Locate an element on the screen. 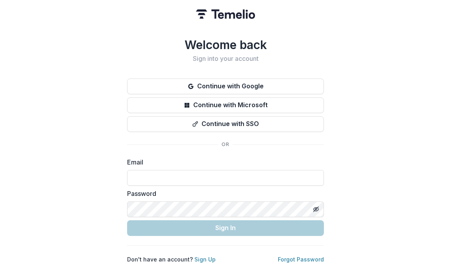 The width and height of the screenshot is (451, 276). button: Continue with Google is located at coordinates (225, 87).